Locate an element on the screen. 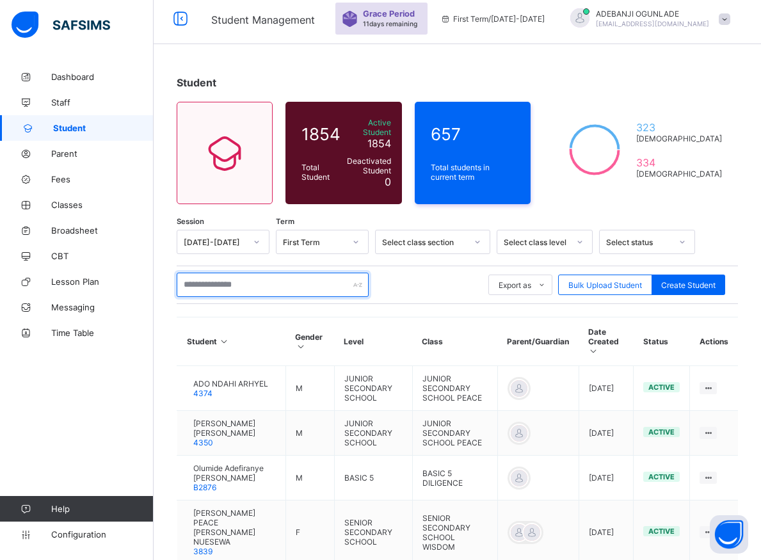 The width and height of the screenshot is (761, 560). span: ADEBANJI OGUNLADE is located at coordinates (652, 13).